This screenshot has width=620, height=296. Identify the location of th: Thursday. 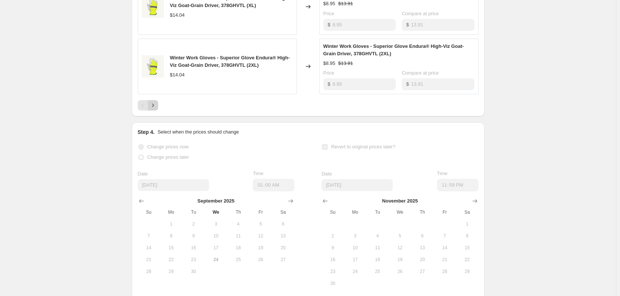
(422, 212).